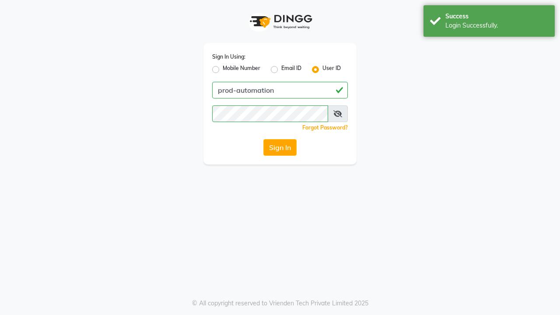  Describe the element at coordinates (280, 21) in the screenshot. I see `img: logo1.svg` at that location.